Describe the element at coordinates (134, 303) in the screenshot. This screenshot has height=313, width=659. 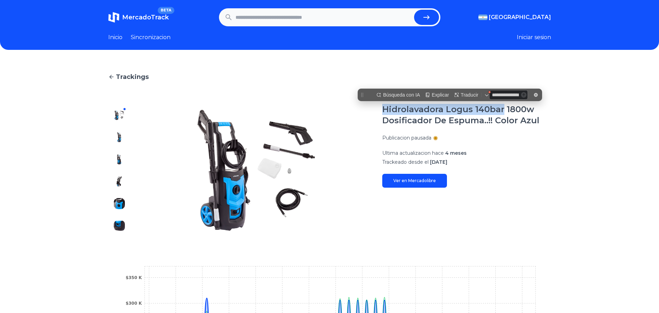
I see `tspan: $300 K` at that location.